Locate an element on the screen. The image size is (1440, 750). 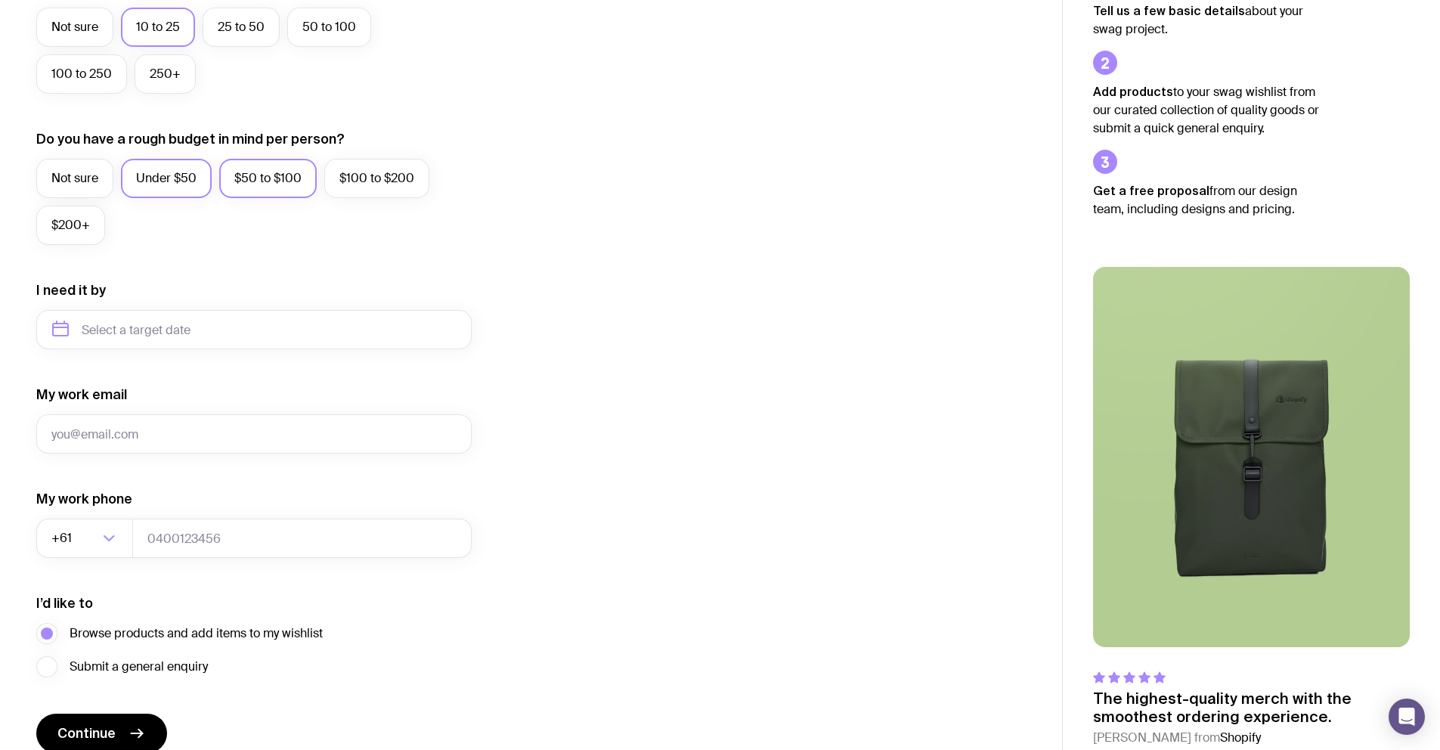
label: My work email is located at coordinates (82, 395).